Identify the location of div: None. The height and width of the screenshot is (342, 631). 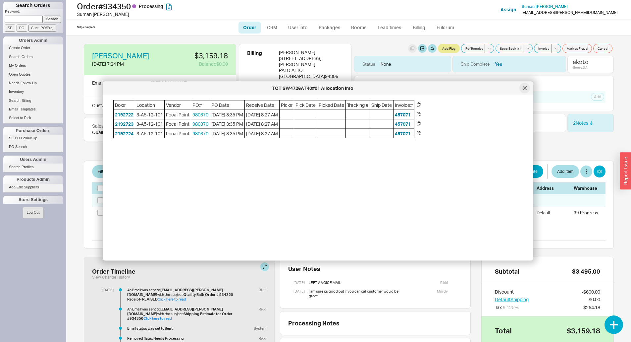
(386, 64).